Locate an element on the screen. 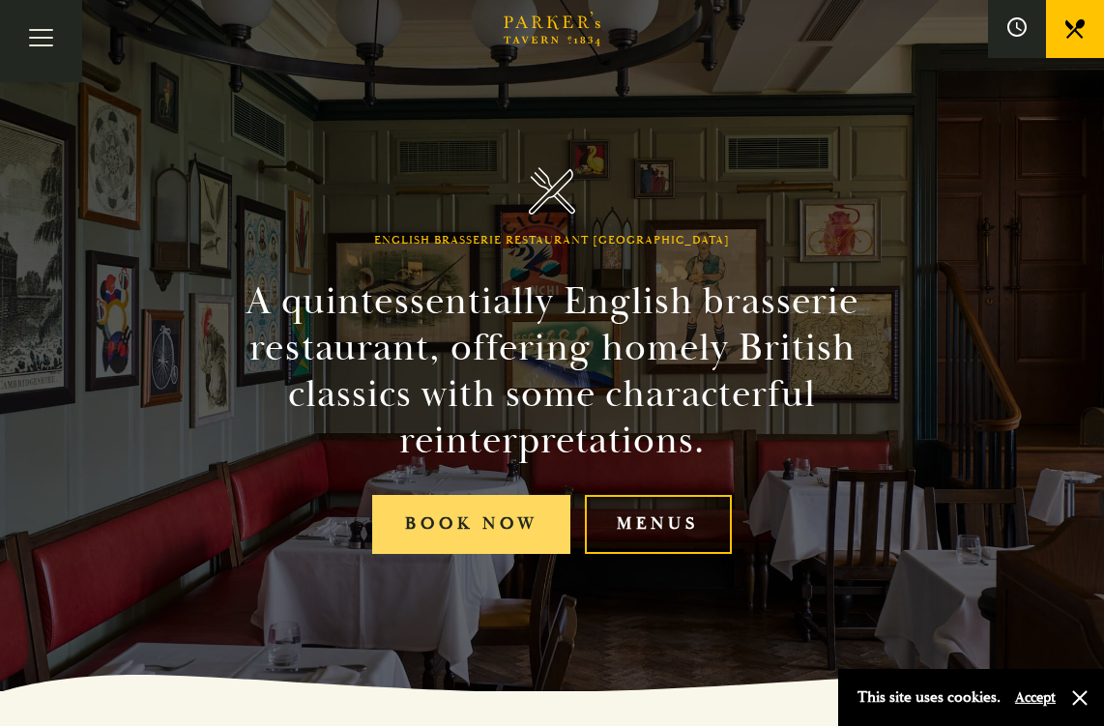  button: Close and accept is located at coordinates (1080, 698).